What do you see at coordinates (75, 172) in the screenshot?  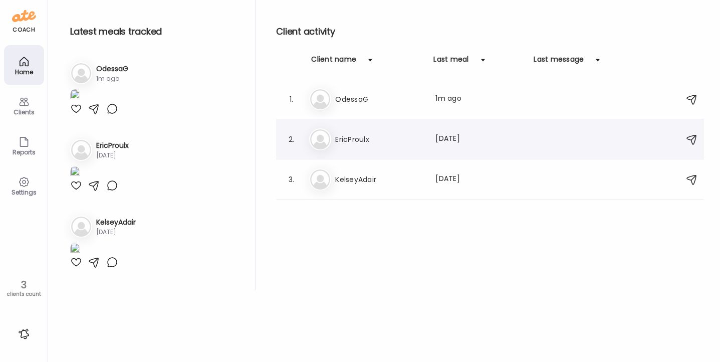 I see `img: images%2FNBS7fYC4SdRRmrji7aK5q16Cj8q2%2FZCF4Oo5AzJzLSMQZrCLZ%2FRqZhdxBMDk2jNxzNo9Xk_1080` at bounding box center [75, 172].